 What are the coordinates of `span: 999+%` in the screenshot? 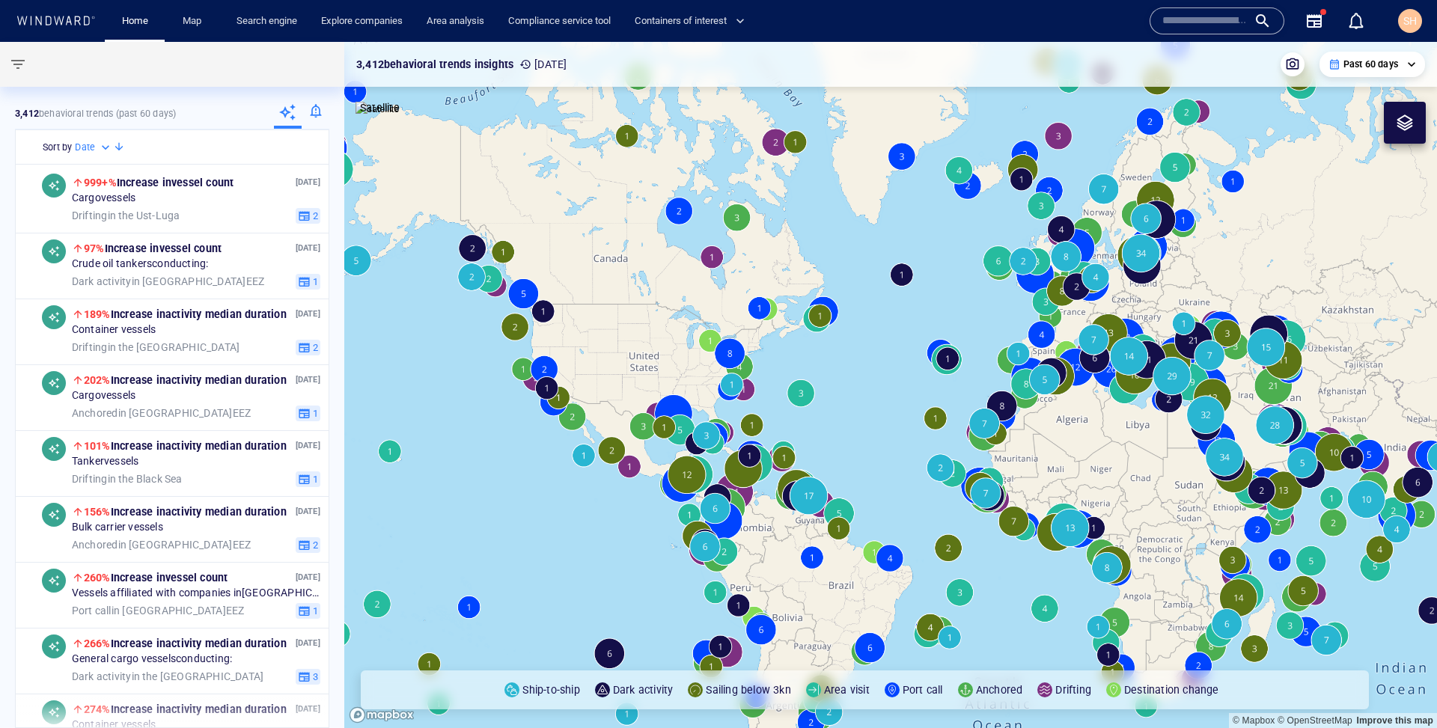 It's located at (100, 183).